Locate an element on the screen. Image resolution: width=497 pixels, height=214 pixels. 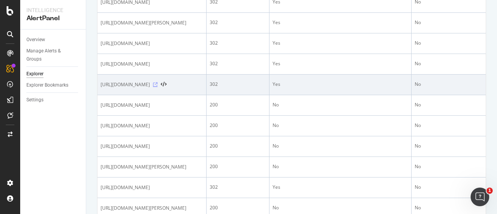
a: Overview is located at coordinates (53, 40).